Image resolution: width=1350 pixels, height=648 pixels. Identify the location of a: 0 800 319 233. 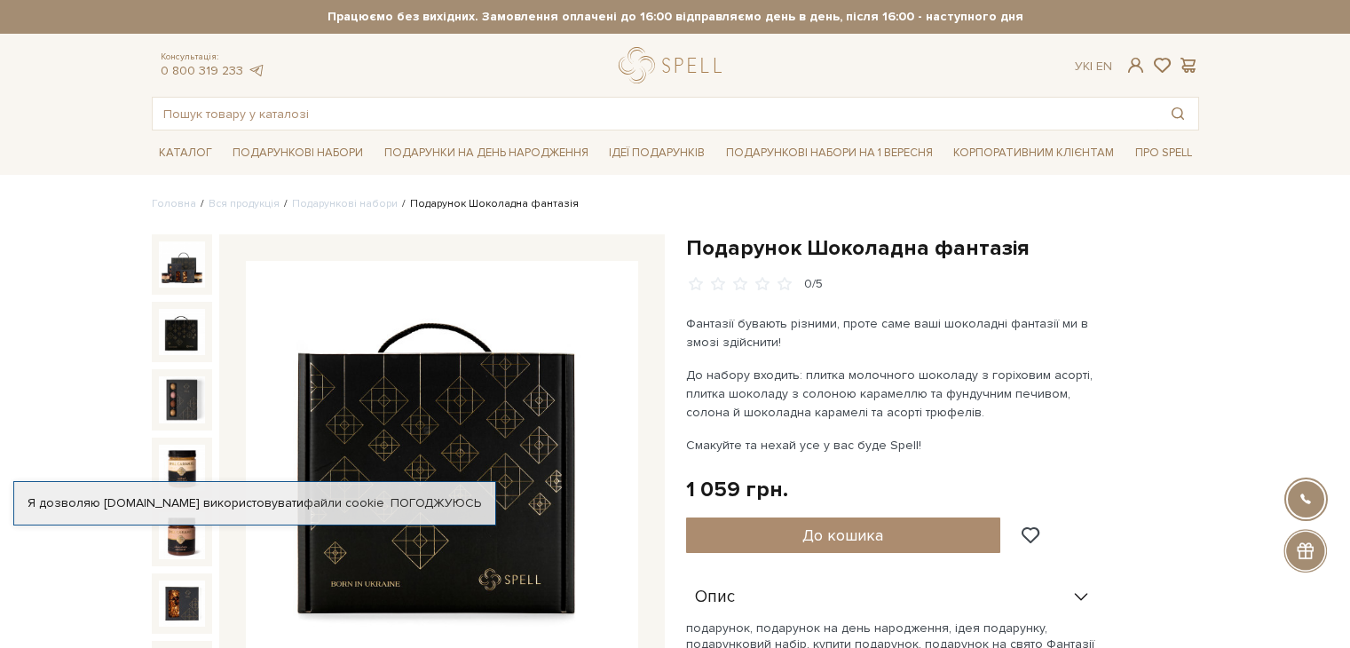
(201, 70).